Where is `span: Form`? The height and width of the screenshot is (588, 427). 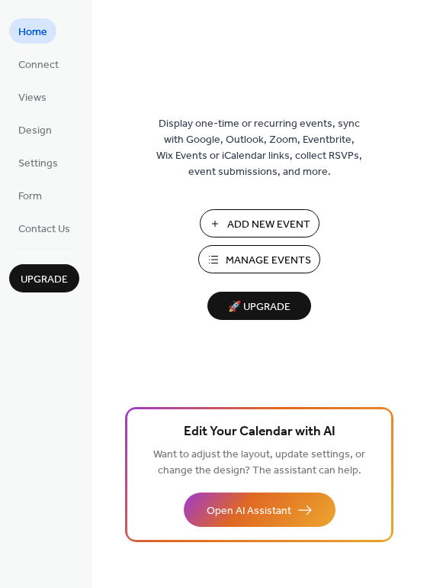 span: Form is located at coordinates (30, 196).